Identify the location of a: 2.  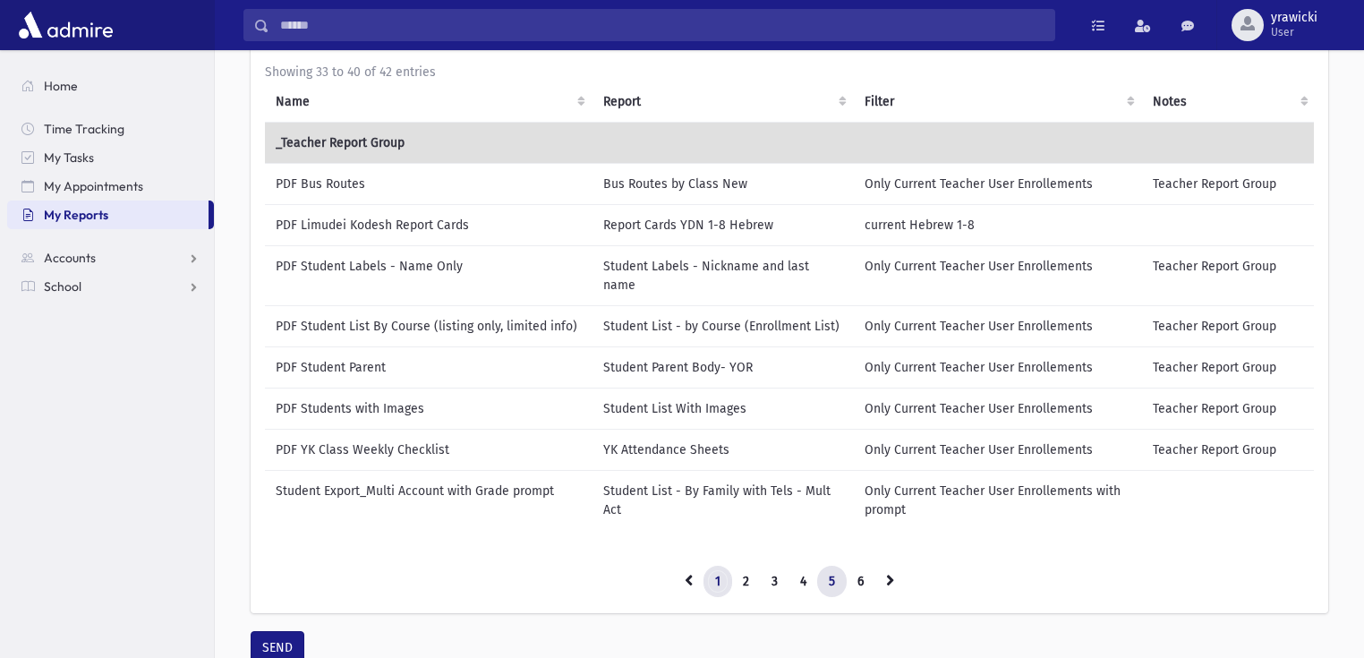
(746, 582).